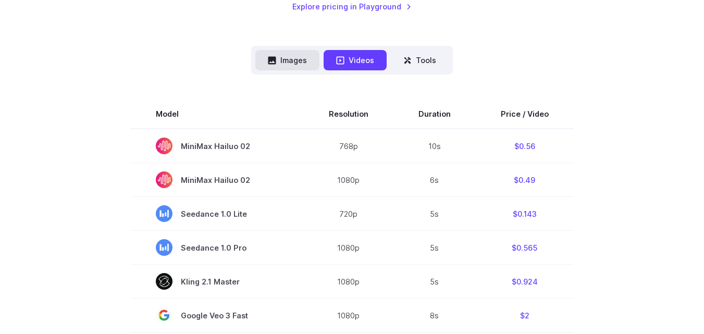 This screenshot has width=704, height=334. Describe the element at coordinates (525, 248) in the screenshot. I see `td: $0.565` at that location.